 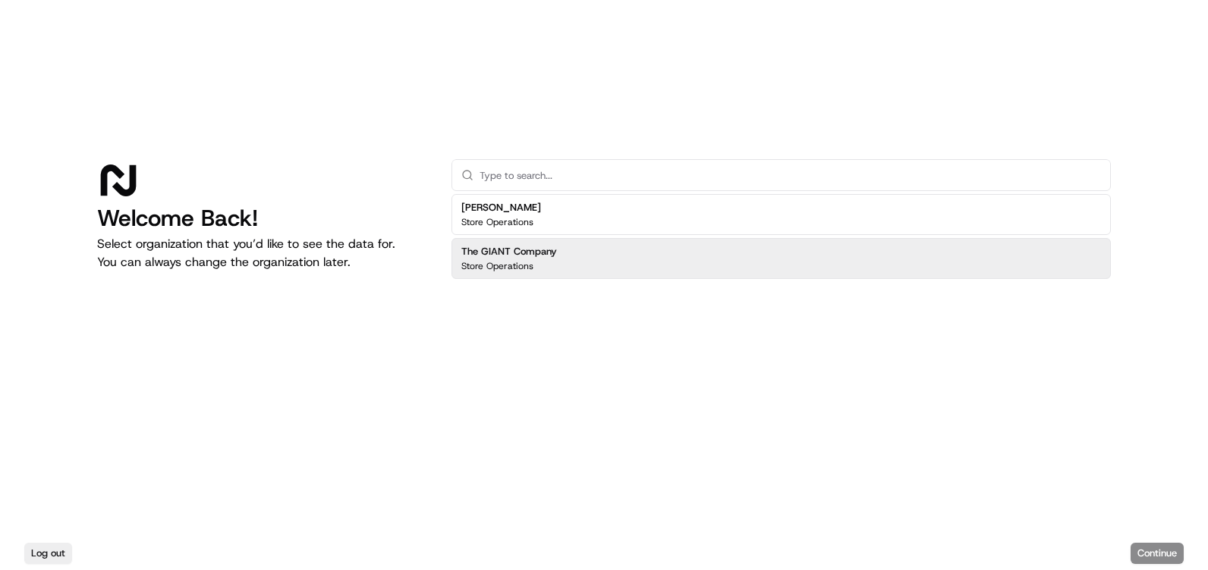 What do you see at coordinates (781, 237) in the screenshot?
I see `div: Suggestions` at bounding box center [781, 237].